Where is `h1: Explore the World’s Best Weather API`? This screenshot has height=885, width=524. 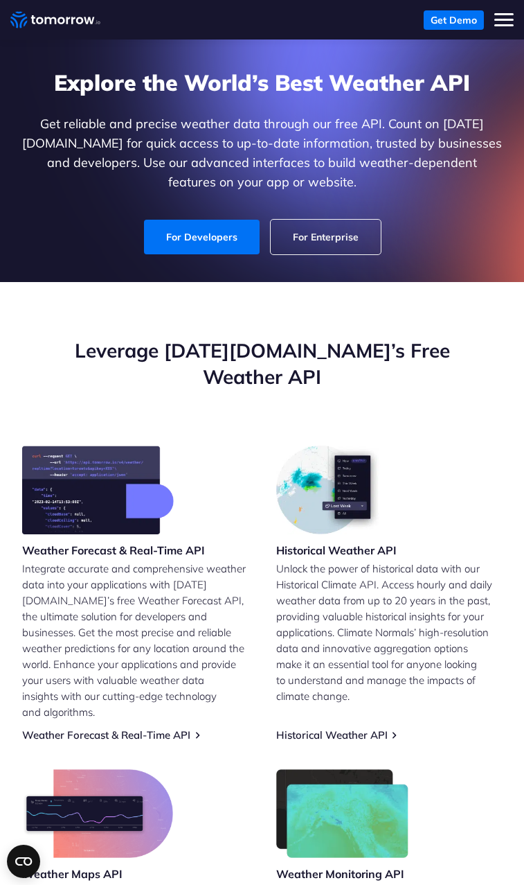 h1: Explore the World’s Best Weather API is located at coordinates (262, 82).